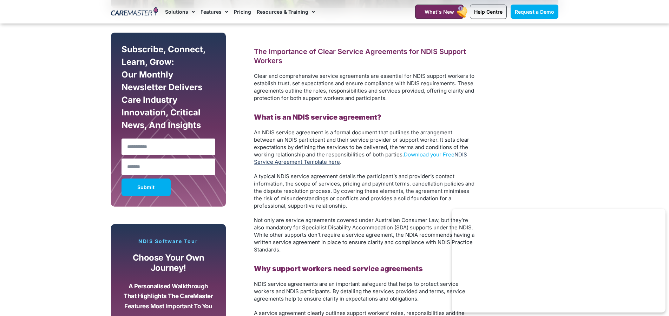 Image resolution: width=669 pixels, height=316 pixels. I want to click on span: An NDIS service agreement is a formal document that outlines the arrangement between an NDIS part..., so click(361, 144).